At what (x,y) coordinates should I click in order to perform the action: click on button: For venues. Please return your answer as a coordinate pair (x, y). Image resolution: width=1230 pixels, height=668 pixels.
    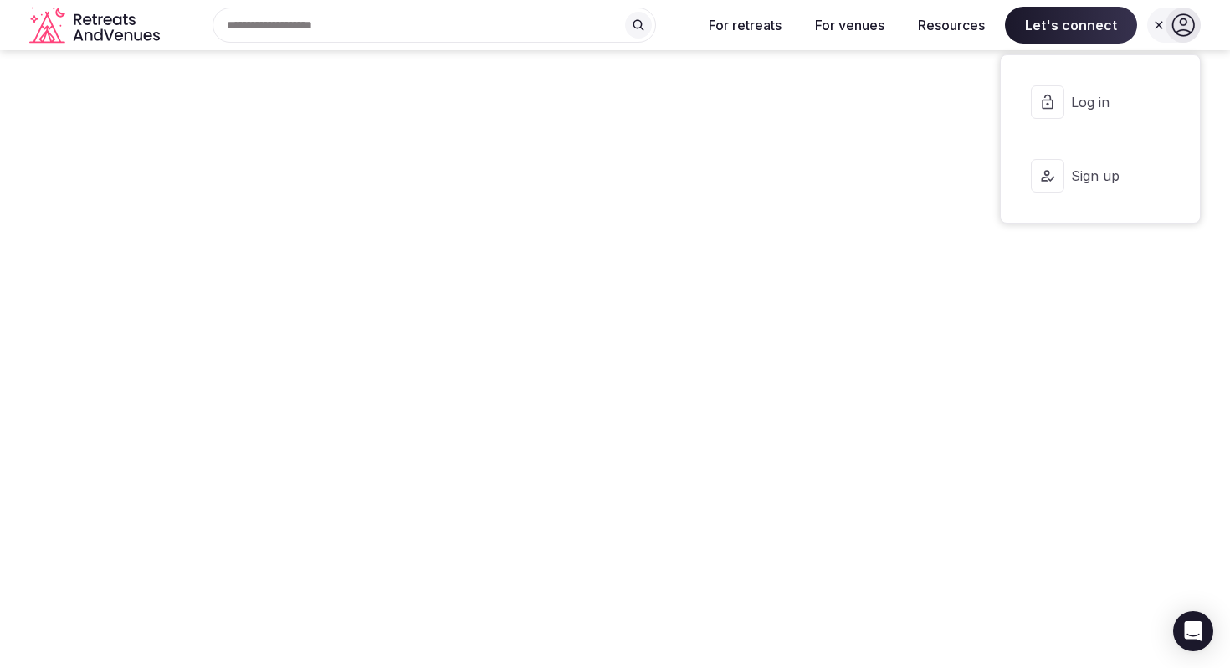
    Looking at the image, I should click on (849, 25).